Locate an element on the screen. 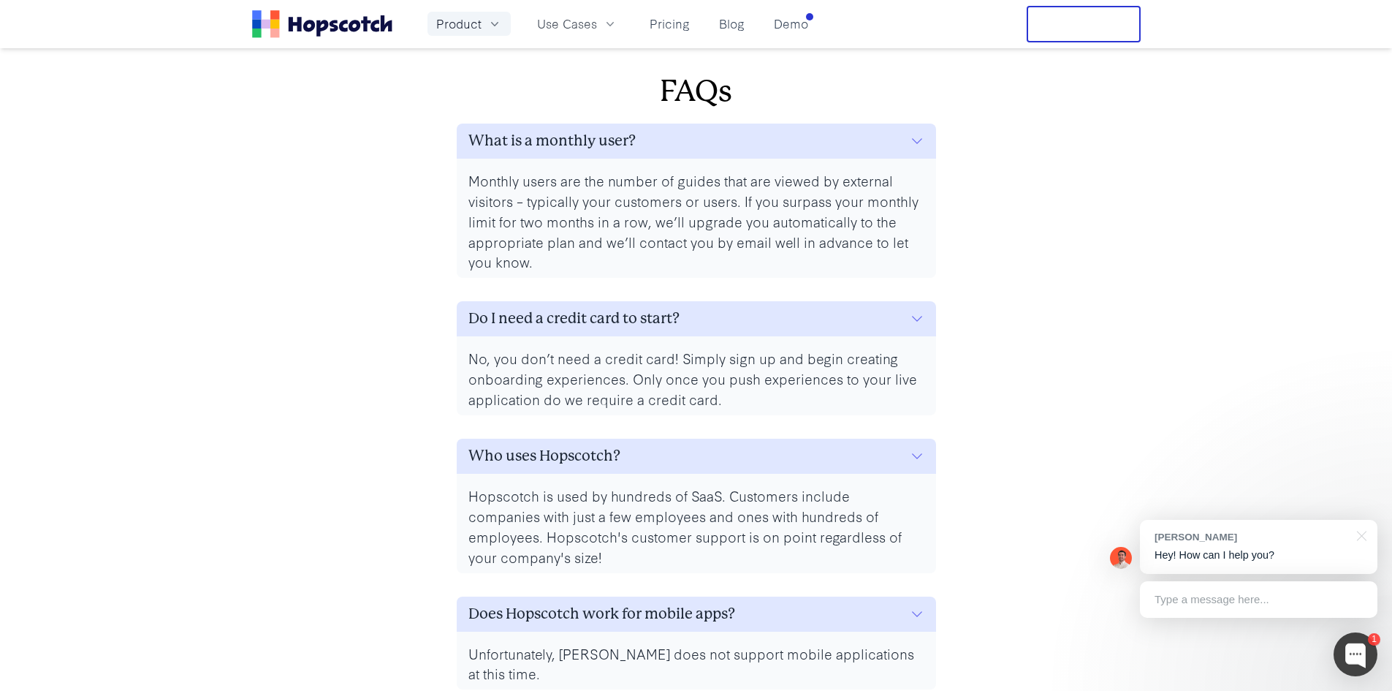  button: Does Hopscotch work for mobile apps? is located at coordinates (697, 614).